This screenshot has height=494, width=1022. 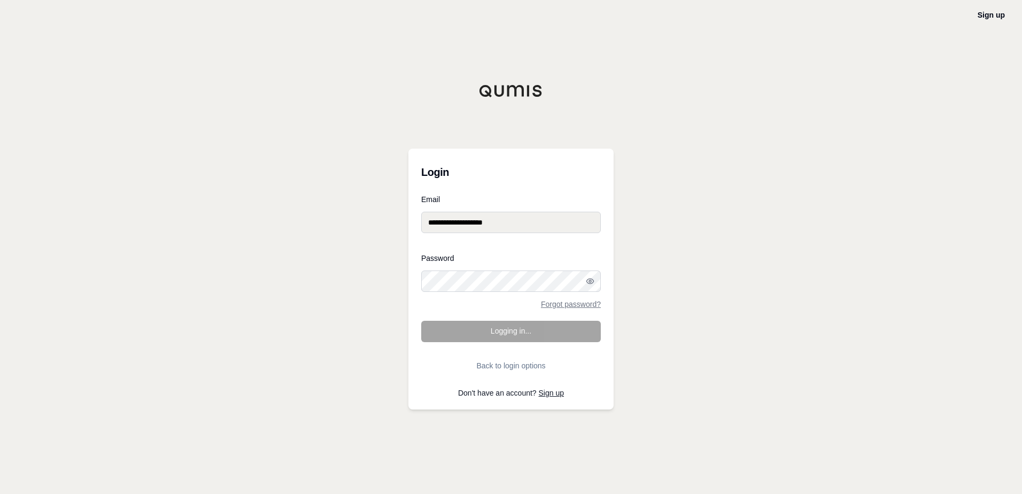 What do you see at coordinates (571, 304) in the screenshot?
I see `a: Forgot password?` at bounding box center [571, 304].